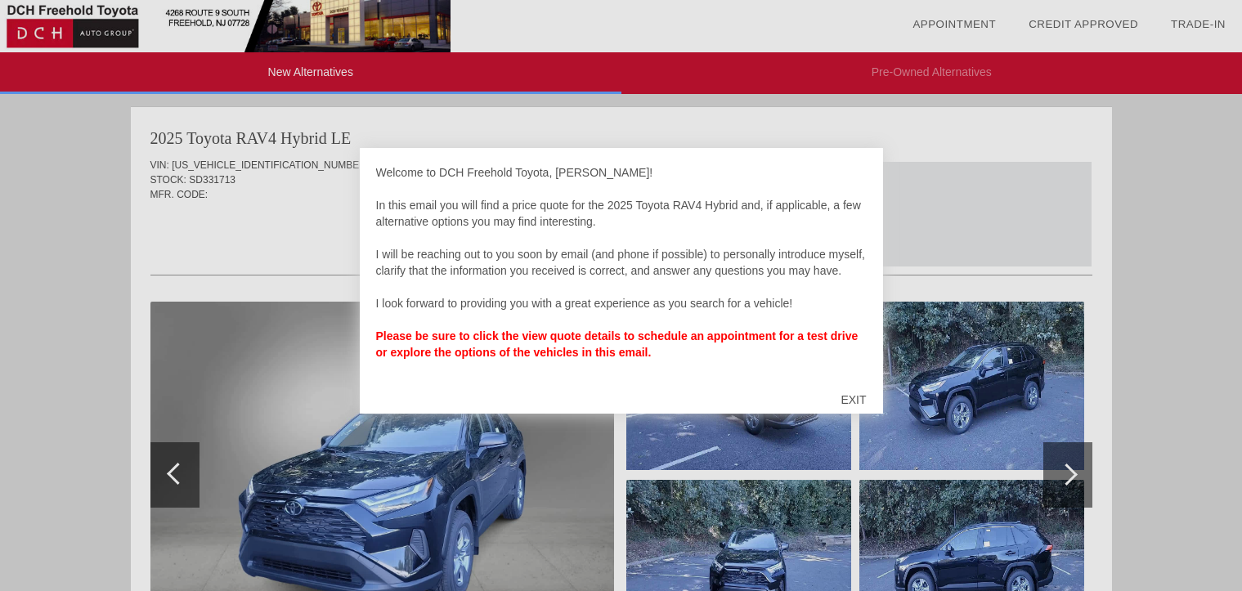 This screenshot has width=1242, height=591. I want to click on strong: Please be sure to click the view quote details to schedule an appointment for a test drive or exp..., so click(617, 344).